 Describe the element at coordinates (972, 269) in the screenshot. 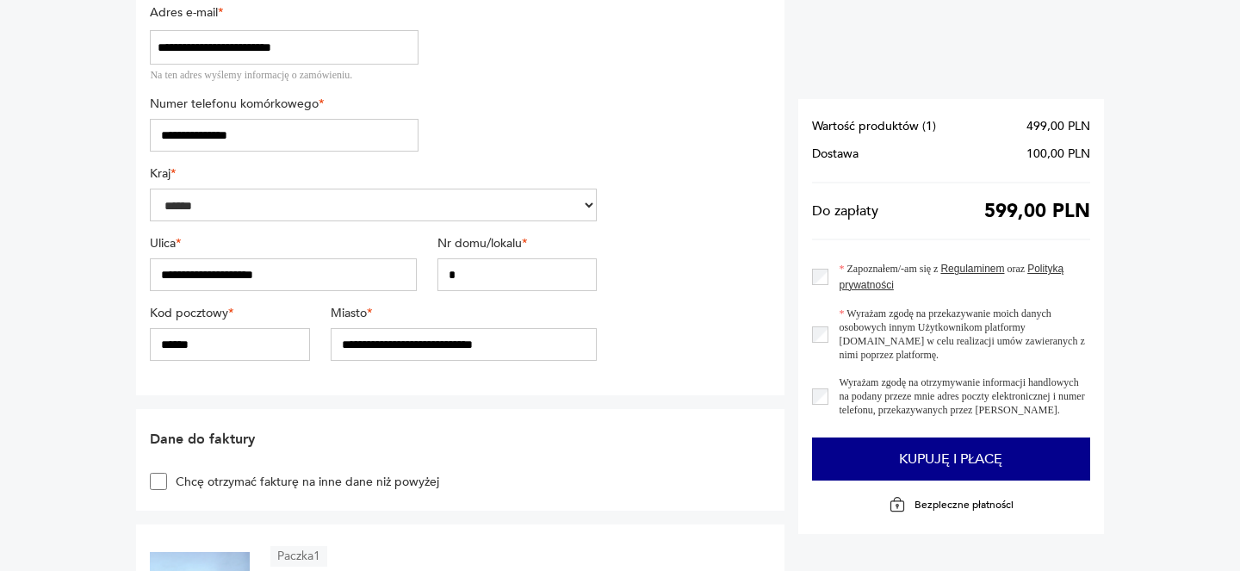

I see `a: Regulaminem` at that location.